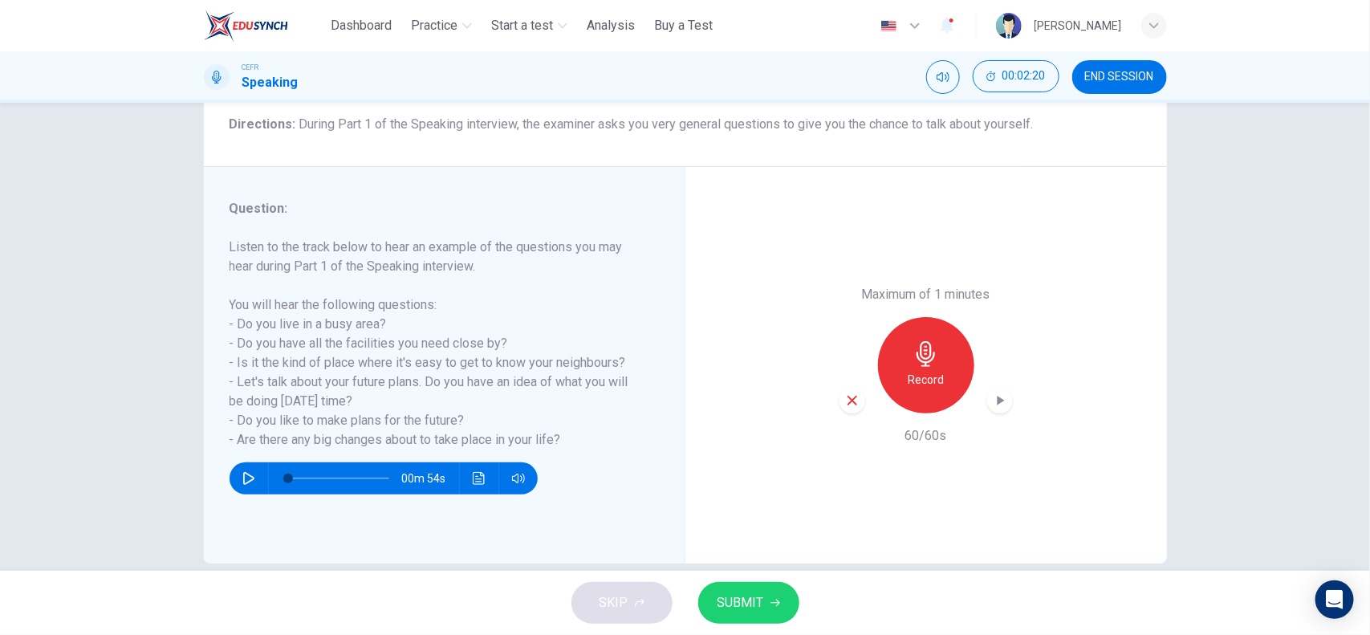 This screenshot has width=1370, height=635. What do you see at coordinates (264, 26) in the screenshot?
I see `a: ELTC logo` at bounding box center [264, 26].